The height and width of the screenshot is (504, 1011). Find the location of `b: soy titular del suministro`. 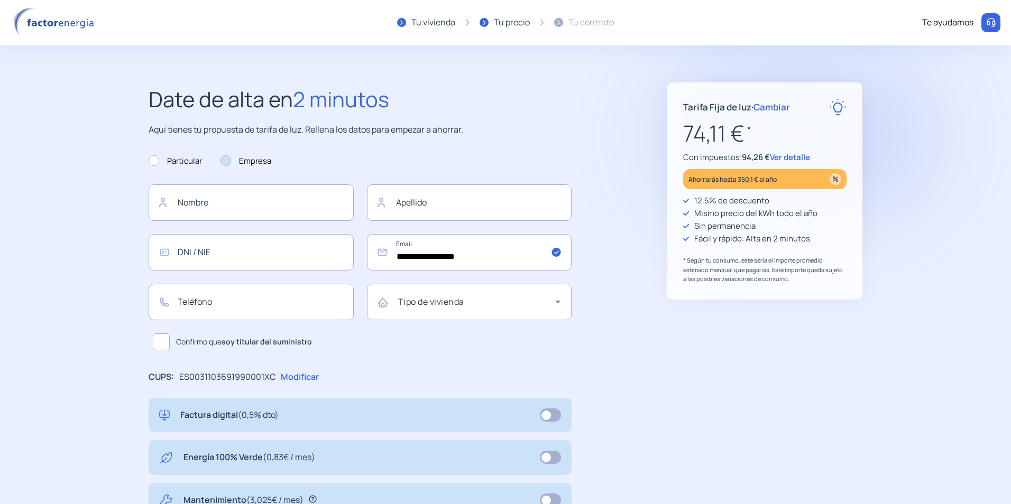

b: soy titular del suministro is located at coordinates (266, 342).